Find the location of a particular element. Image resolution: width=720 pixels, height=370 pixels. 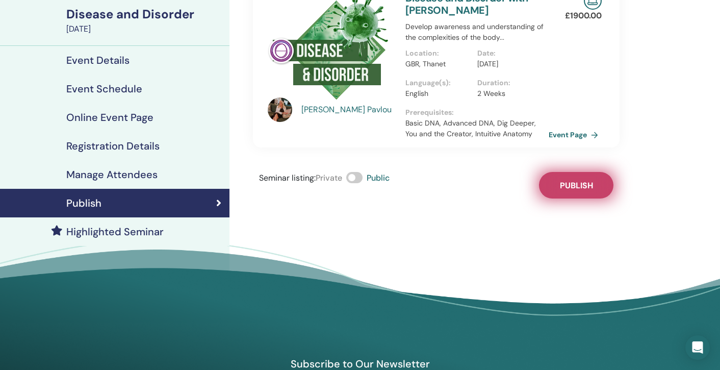

button: Publish is located at coordinates (576, 185).